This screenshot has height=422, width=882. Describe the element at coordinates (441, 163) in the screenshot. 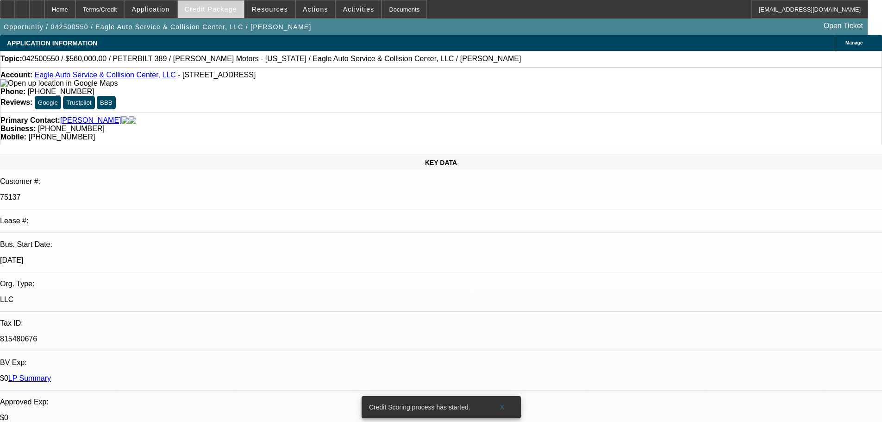

I see `span: KEY DATA` at that location.